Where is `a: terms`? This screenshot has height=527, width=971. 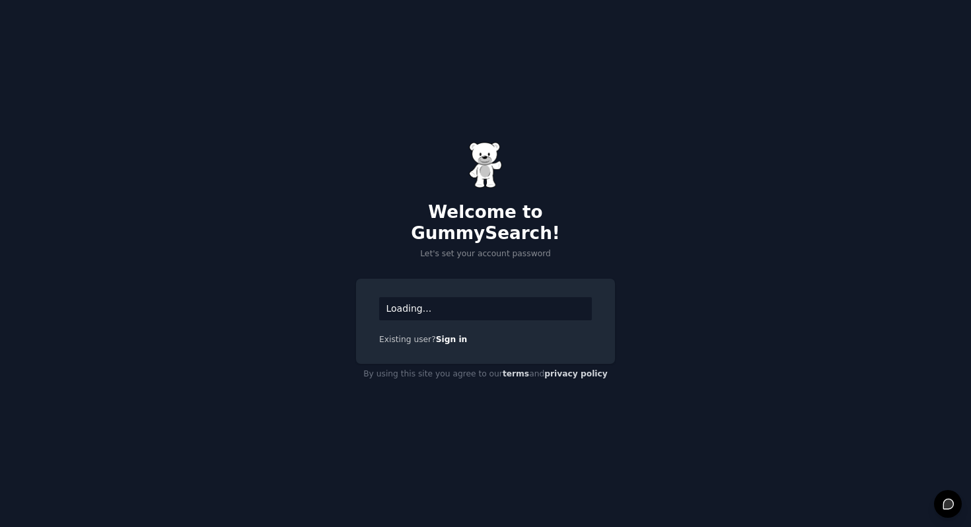
a: terms is located at coordinates (516, 374).